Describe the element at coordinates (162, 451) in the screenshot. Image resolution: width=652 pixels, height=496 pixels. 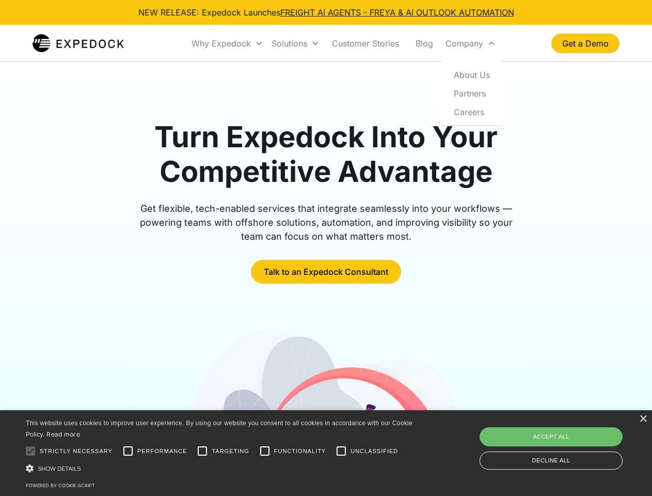
I see `span: Performance` at that location.